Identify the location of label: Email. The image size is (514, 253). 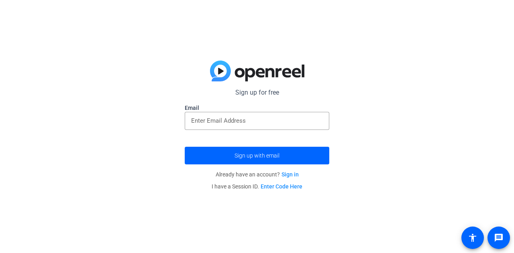
(257, 108).